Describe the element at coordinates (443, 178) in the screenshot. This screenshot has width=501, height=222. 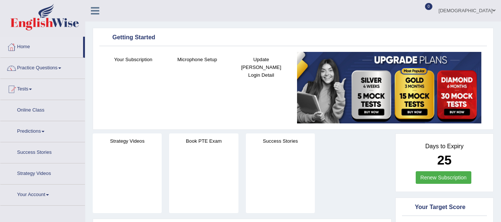
I see `a: Renew Subscription` at that location.